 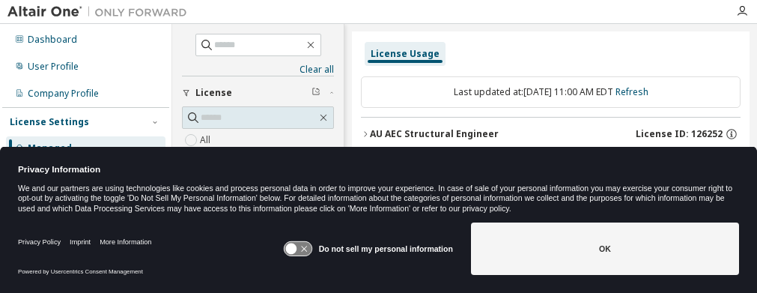 What do you see at coordinates (207, 140) in the screenshot?
I see `label: All` at bounding box center [207, 140].